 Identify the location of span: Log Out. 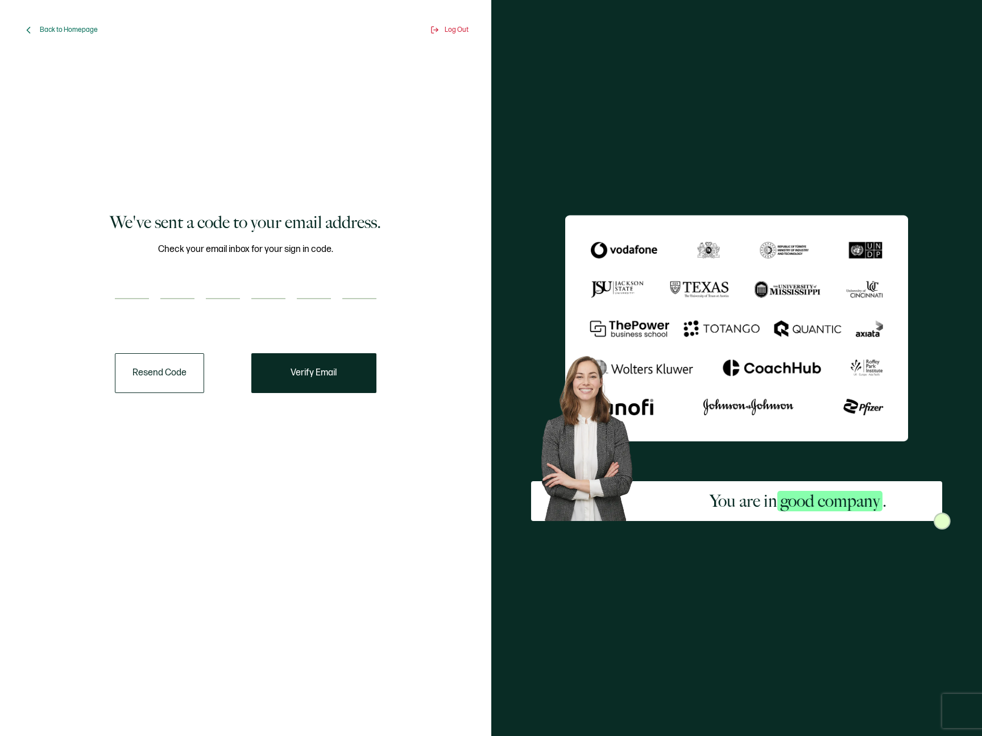
(457, 30).